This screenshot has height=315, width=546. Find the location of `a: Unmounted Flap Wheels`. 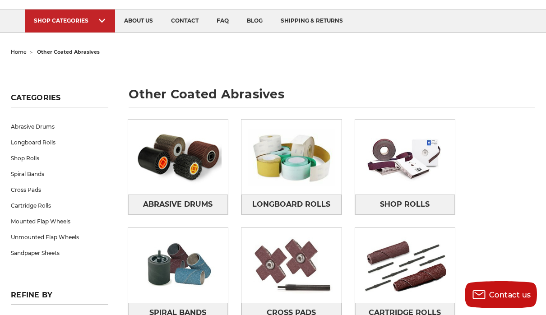

a: Unmounted Flap Wheels is located at coordinates (60, 237).